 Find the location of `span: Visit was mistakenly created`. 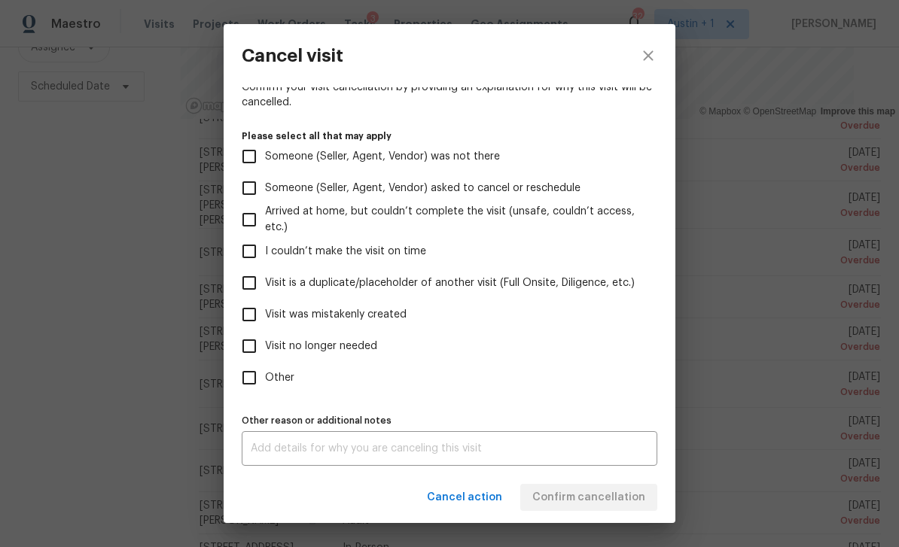

span: Visit was mistakenly created is located at coordinates (336, 315).